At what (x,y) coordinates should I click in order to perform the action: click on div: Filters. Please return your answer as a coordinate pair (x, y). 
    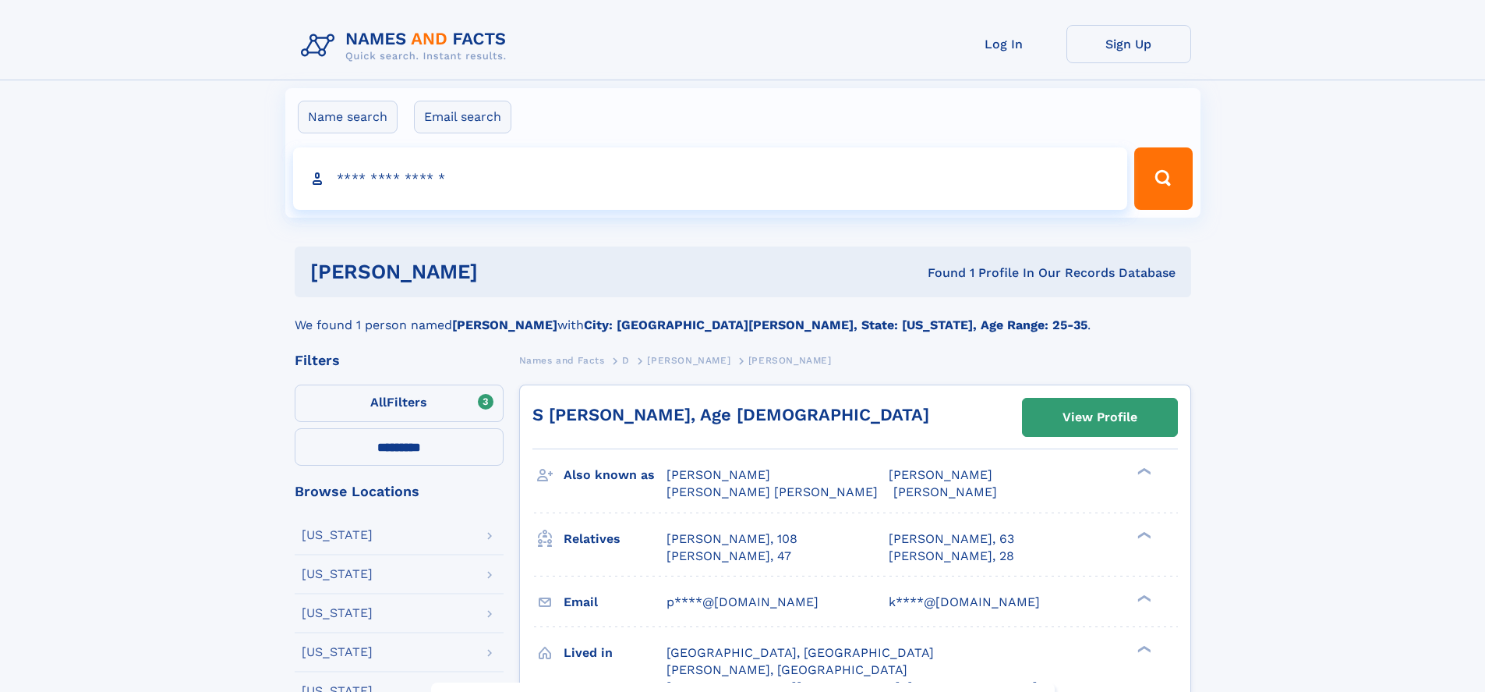
    Looking at the image, I should click on (399, 360).